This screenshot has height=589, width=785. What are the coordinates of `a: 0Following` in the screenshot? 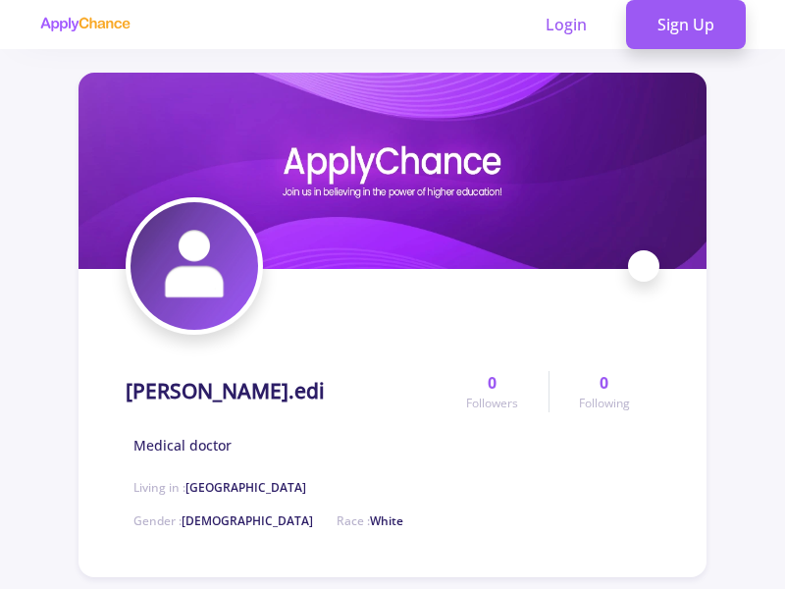 It's located at (604, 392).